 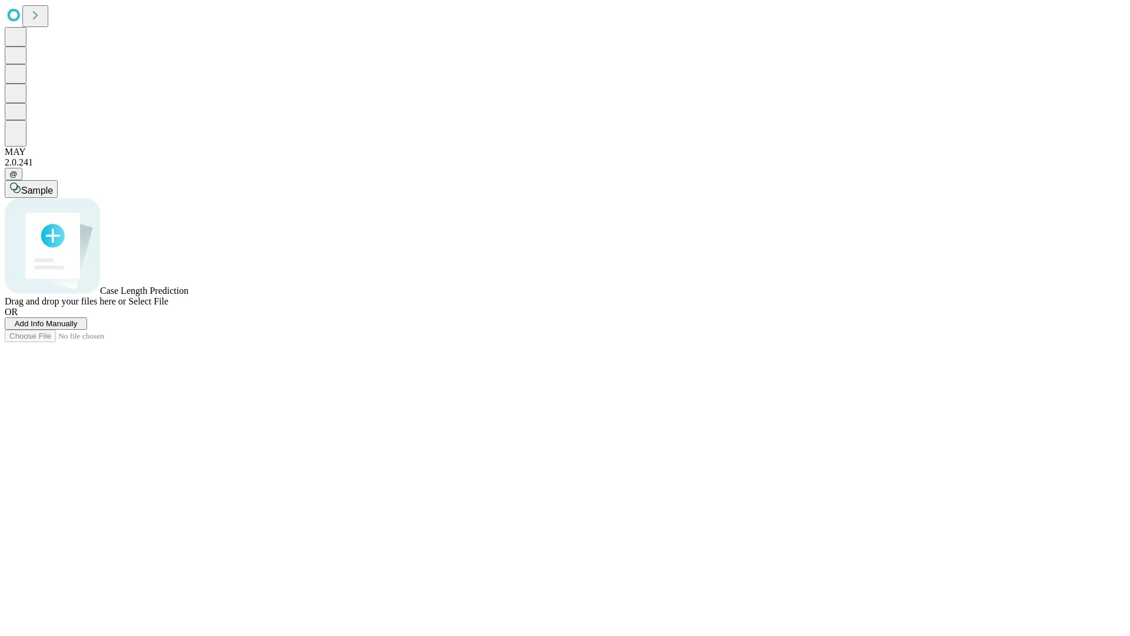 What do you see at coordinates (144, 290) in the screenshot?
I see `span: Case Length Prediction` at bounding box center [144, 290].